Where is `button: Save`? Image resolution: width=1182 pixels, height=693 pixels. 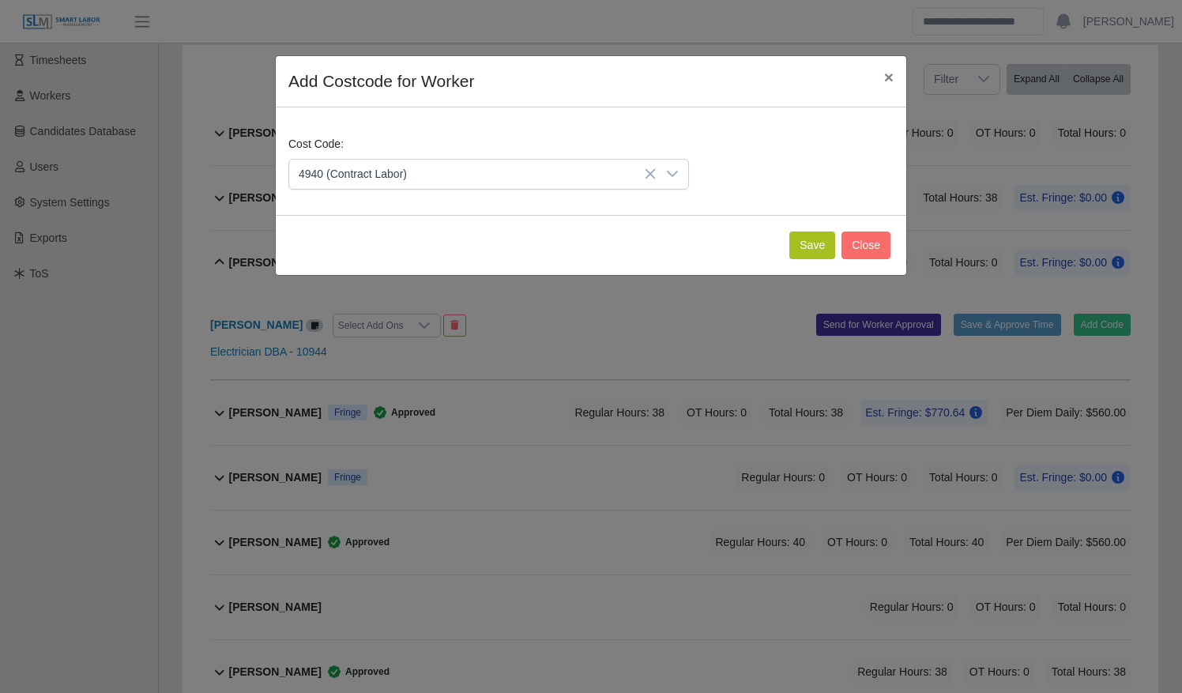 button: Save is located at coordinates (812, 245).